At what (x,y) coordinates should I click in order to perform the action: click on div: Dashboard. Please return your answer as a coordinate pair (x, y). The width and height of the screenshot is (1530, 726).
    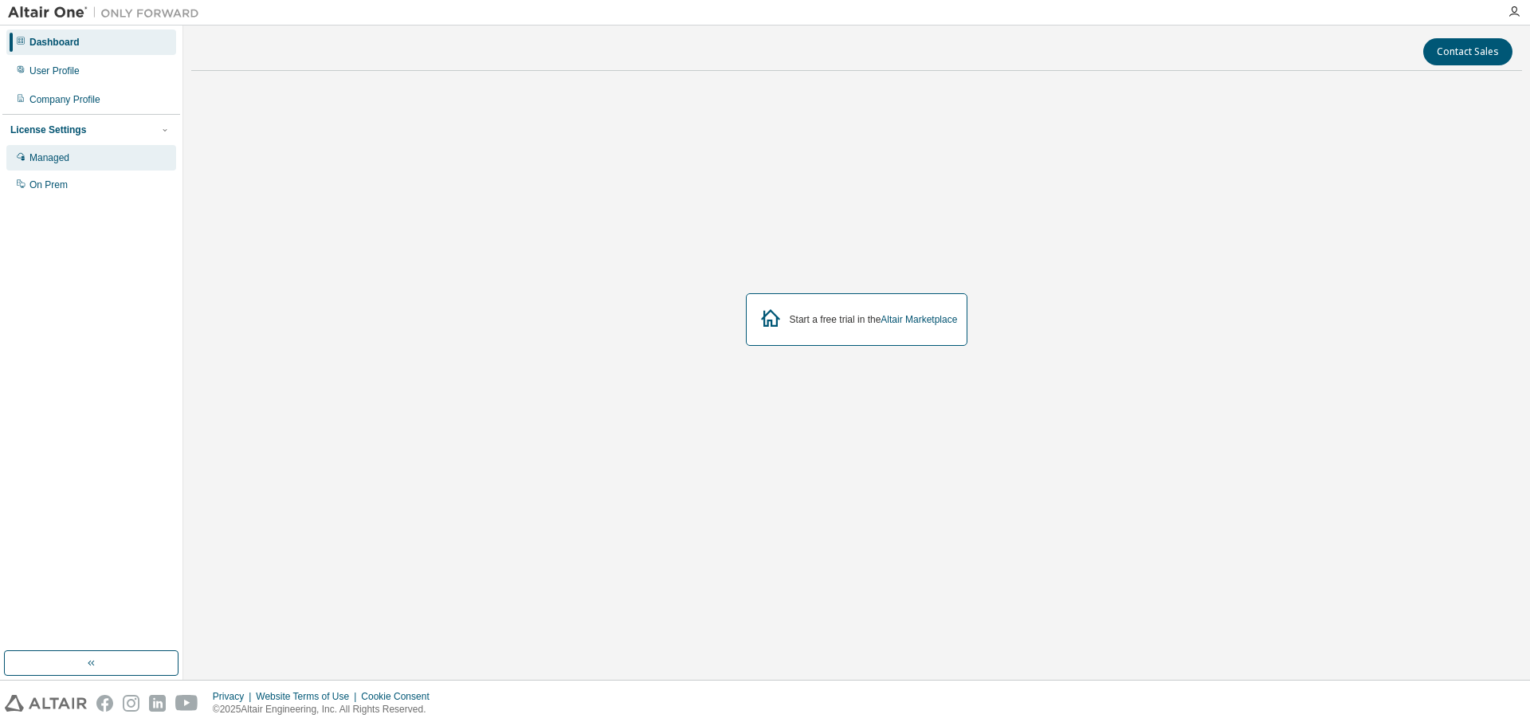
    Looking at the image, I should click on (54, 42).